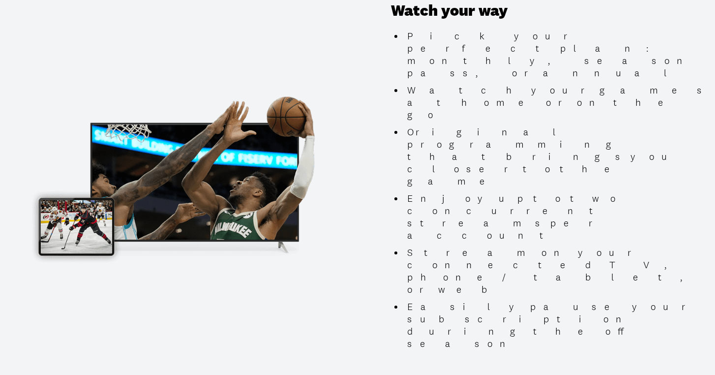  What do you see at coordinates (557, 156) in the screenshot?
I see `li: Original programming that brings you closer to the game` at bounding box center [557, 156].